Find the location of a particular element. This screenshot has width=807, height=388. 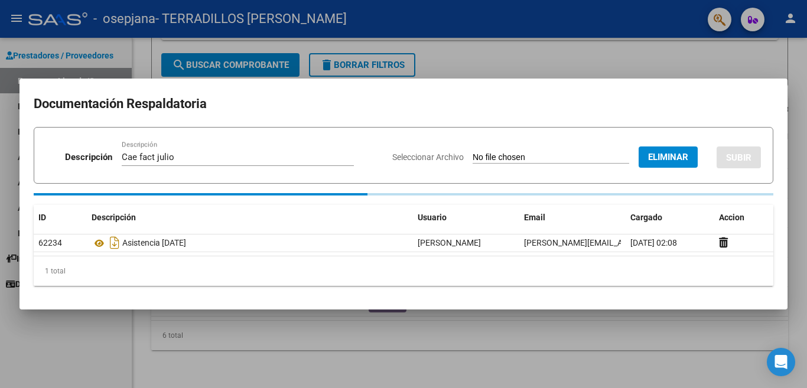

span: ID is located at coordinates (42, 217).